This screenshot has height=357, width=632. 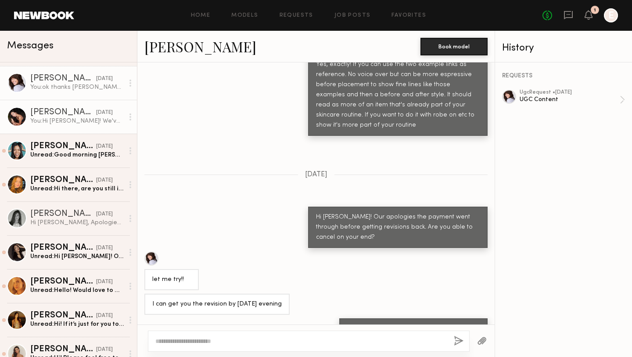 What do you see at coordinates (353, 15) in the screenshot?
I see `a: Job Posts` at bounding box center [353, 15].